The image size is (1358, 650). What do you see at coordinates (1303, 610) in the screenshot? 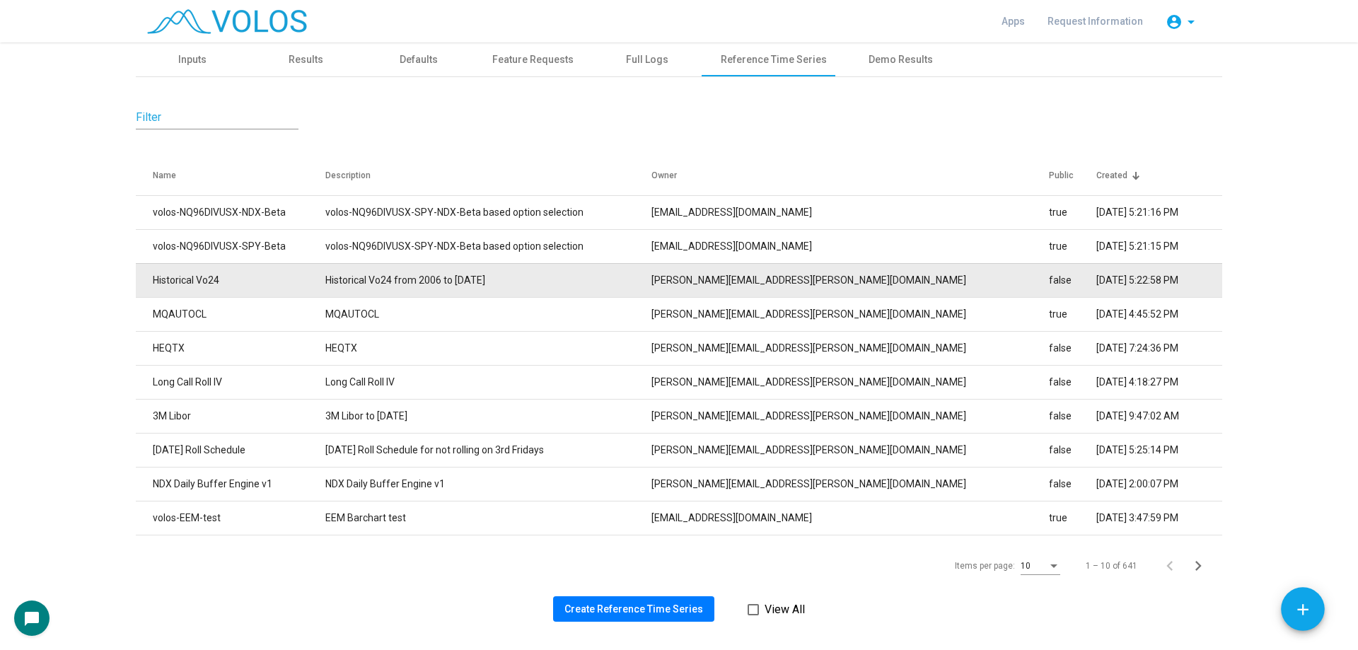
I see `mat-icon: add` at bounding box center [1303, 610].